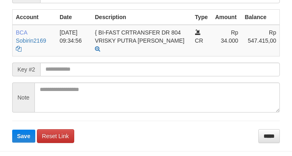 This screenshot has height=156, width=292. I want to click on span: Save, so click(23, 136).